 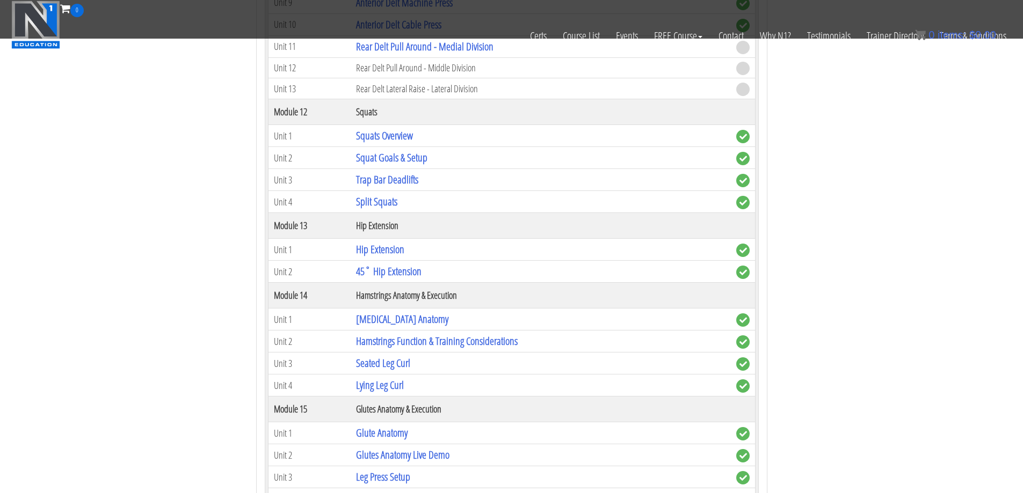 I want to click on th: Module 14, so click(x=309, y=296).